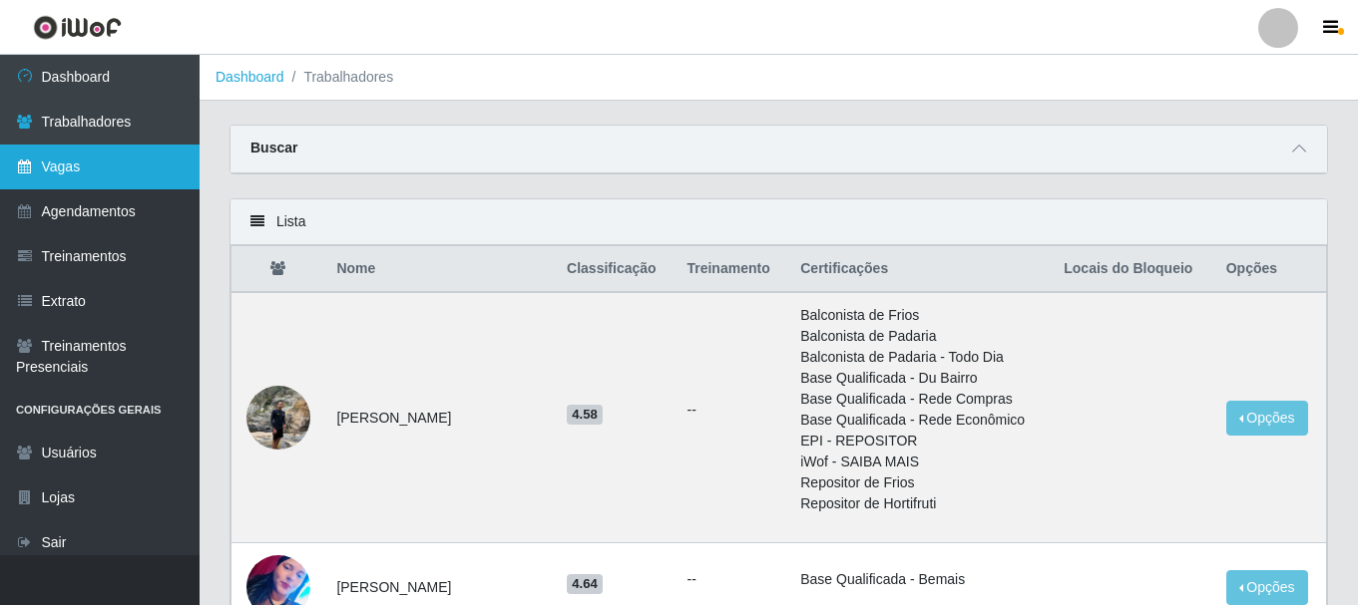  I want to click on li: Base Qualificada - Rede Compras, so click(920, 399).